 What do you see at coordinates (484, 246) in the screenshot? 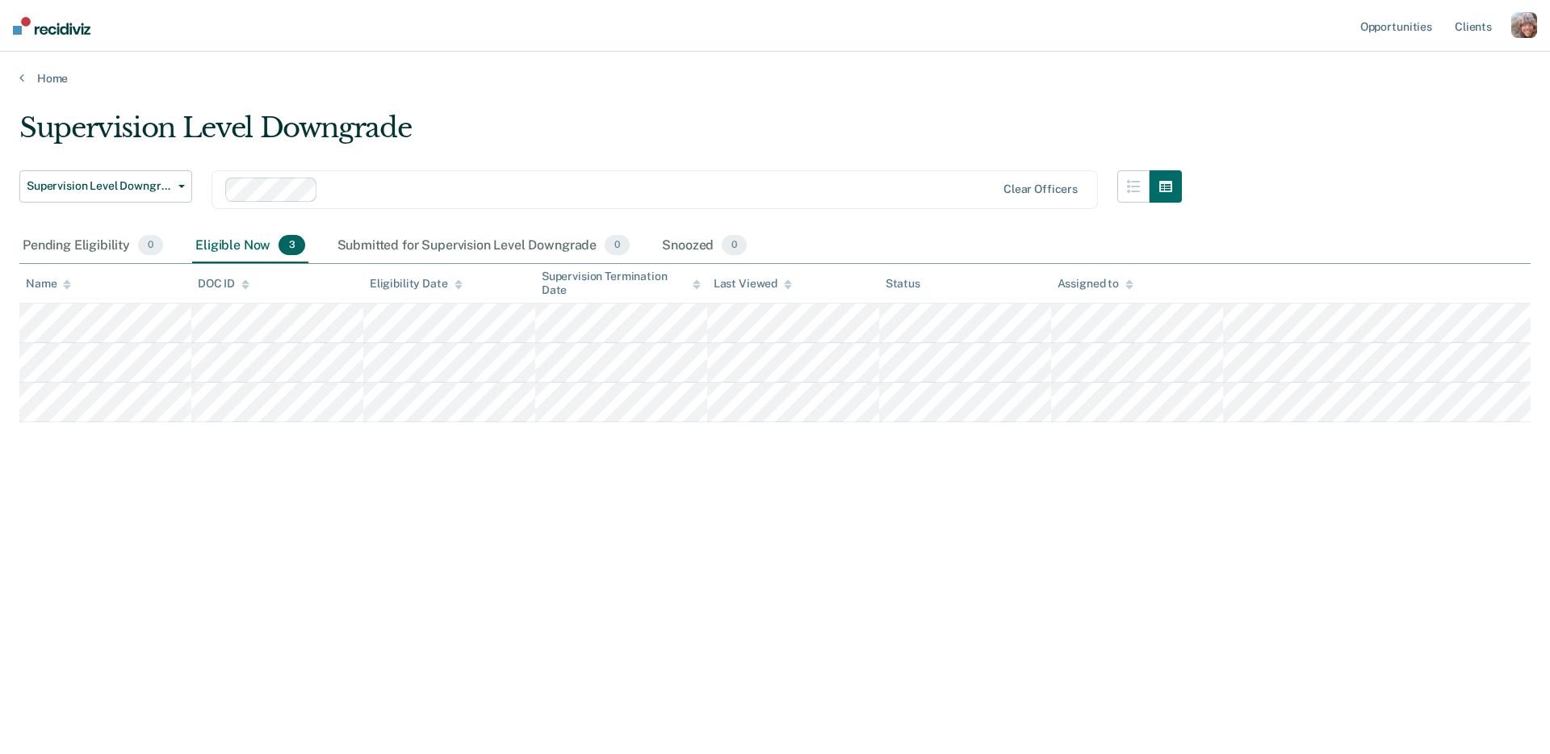
I see `div: Submitted for Supervision Level Downgrade0` at bounding box center [484, 246].